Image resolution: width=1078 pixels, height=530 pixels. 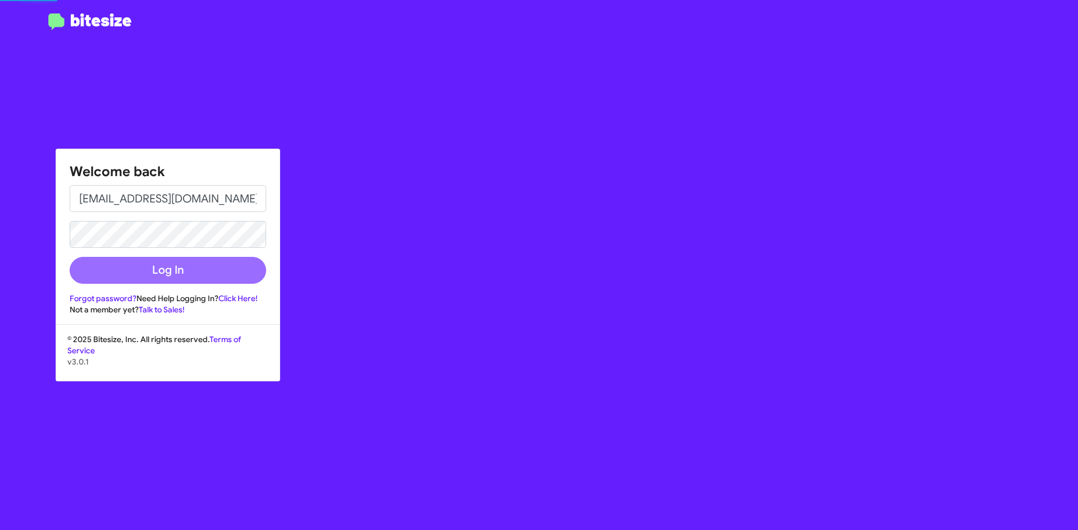 I want to click on div: Need Help Logging In?, so click(x=168, y=299).